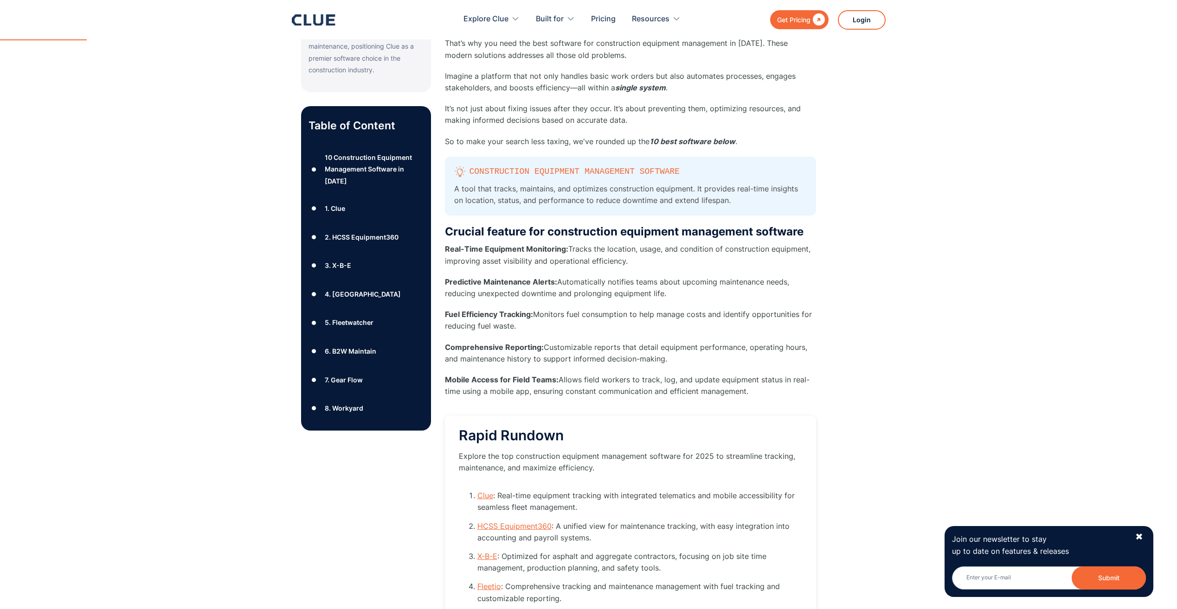  What do you see at coordinates (485, 496) in the screenshot?
I see `a: Clue` at bounding box center [485, 496].